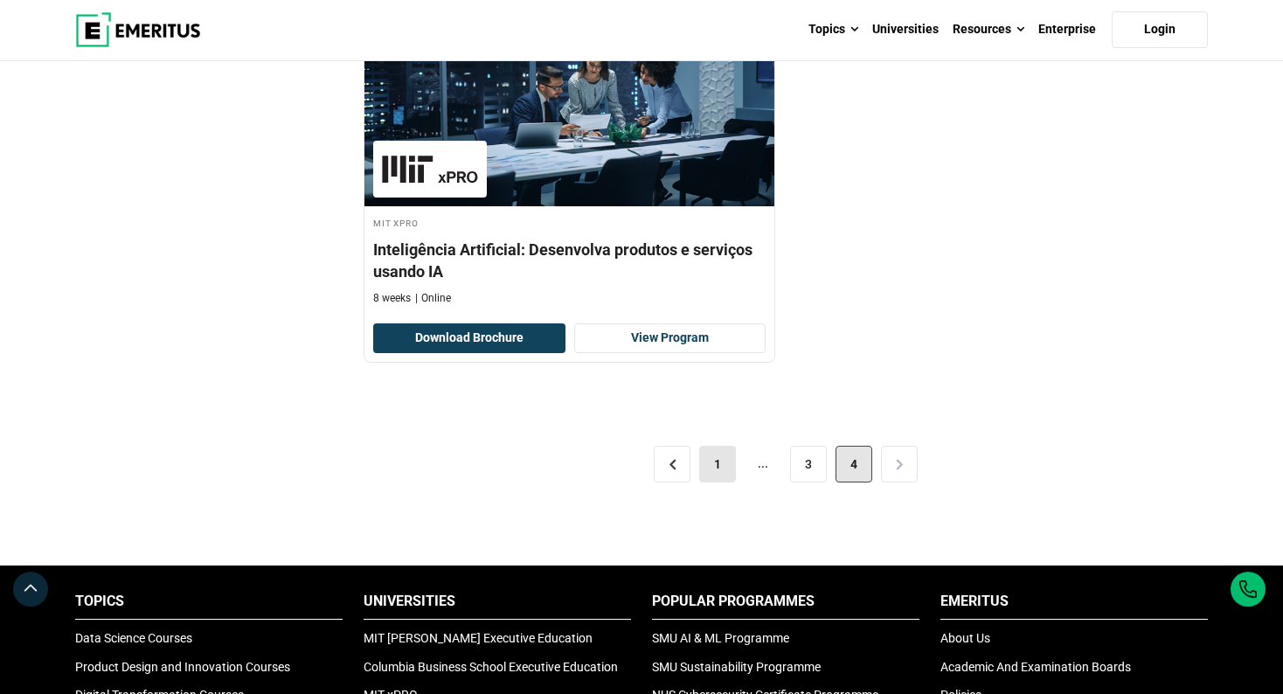  What do you see at coordinates (569, 260) in the screenshot?
I see `h4: Inteligência Artificial: Desenvolva produtos e serviços usando IA` at bounding box center [569, 260].